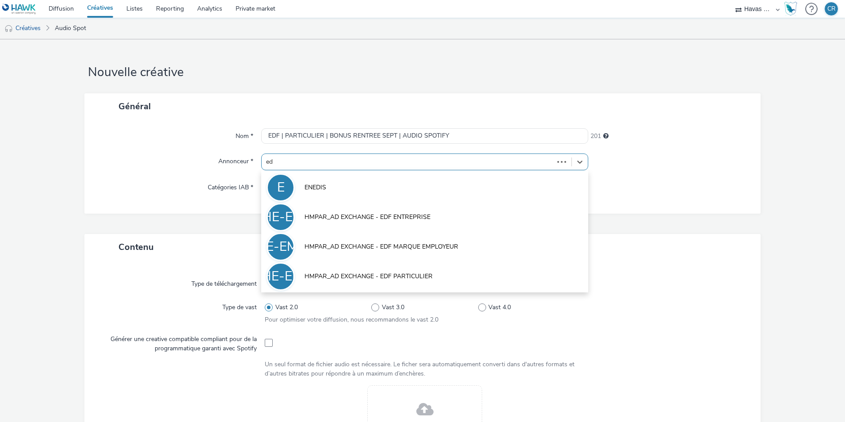  What do you see at coordinates (367, 217) in the screenshot?
I see `span: HMPAR_AD EXCHANGE - EDF ENTREPRISE` at bounding box center [367, 217].